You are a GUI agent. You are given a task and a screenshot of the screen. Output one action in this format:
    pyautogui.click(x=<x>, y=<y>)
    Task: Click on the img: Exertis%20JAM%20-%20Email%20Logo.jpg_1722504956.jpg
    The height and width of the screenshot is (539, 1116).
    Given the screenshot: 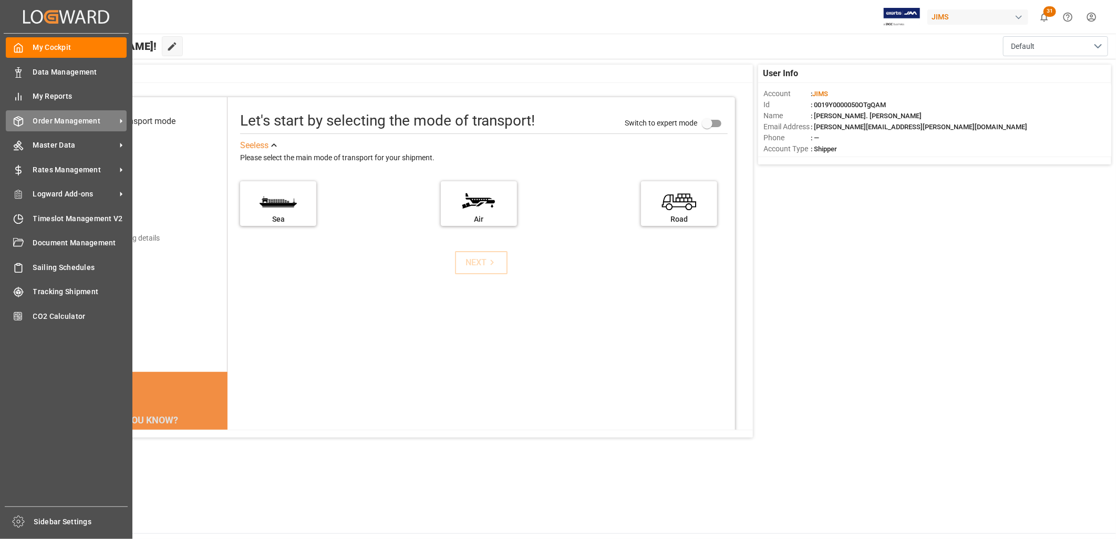 What is the action you would take?
    pyautogui.click(x=902, y=17)
    